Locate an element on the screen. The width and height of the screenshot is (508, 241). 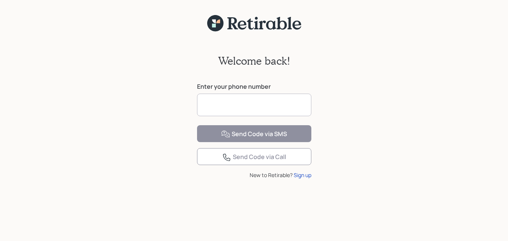
h2: Welcome back! is located at coordinates (254, 61).